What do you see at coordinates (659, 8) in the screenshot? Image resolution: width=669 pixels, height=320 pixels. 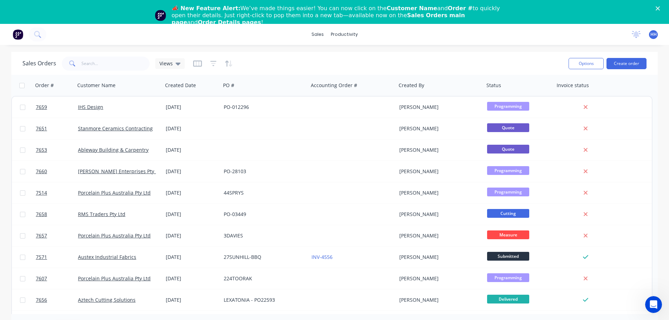 I see `div: Close` at bounding box center [659, 8].